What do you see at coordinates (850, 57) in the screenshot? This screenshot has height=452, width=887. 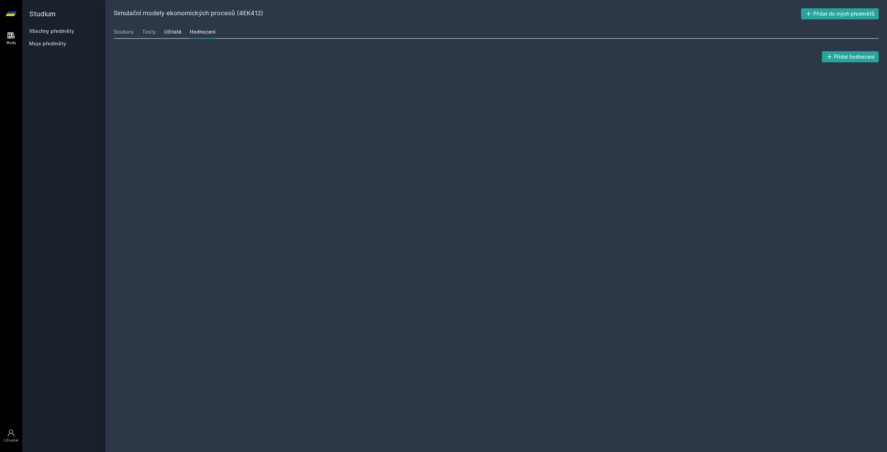 I see `button: Přidat hodnocení` at bounding box center [850, 57].